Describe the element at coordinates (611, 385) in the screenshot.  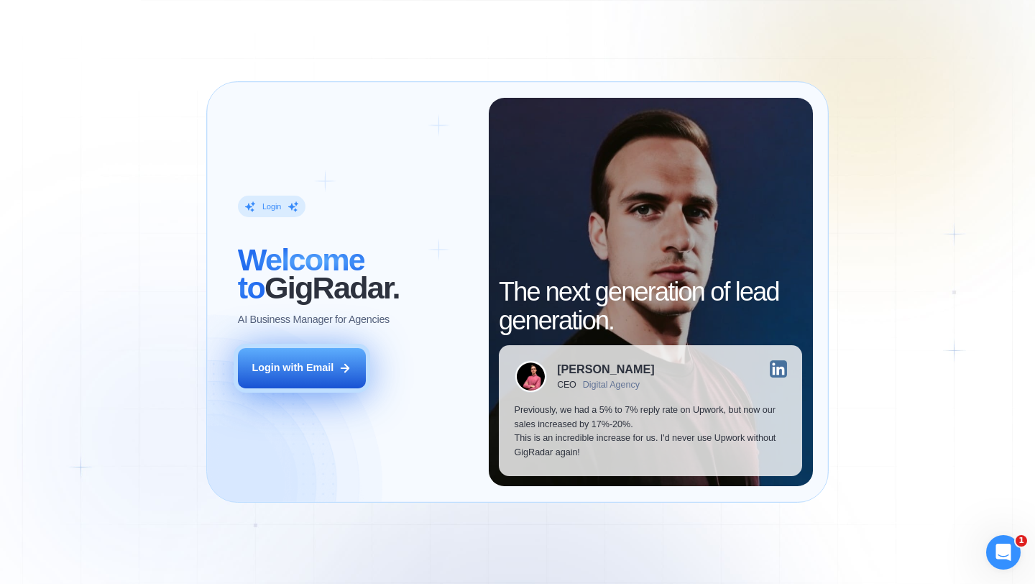
I see `div: Digital Agency` at that location.